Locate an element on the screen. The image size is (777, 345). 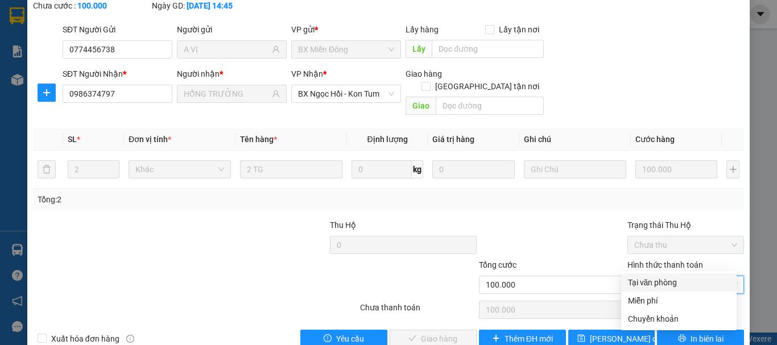
span: printer is located at coordinates (682, 339).